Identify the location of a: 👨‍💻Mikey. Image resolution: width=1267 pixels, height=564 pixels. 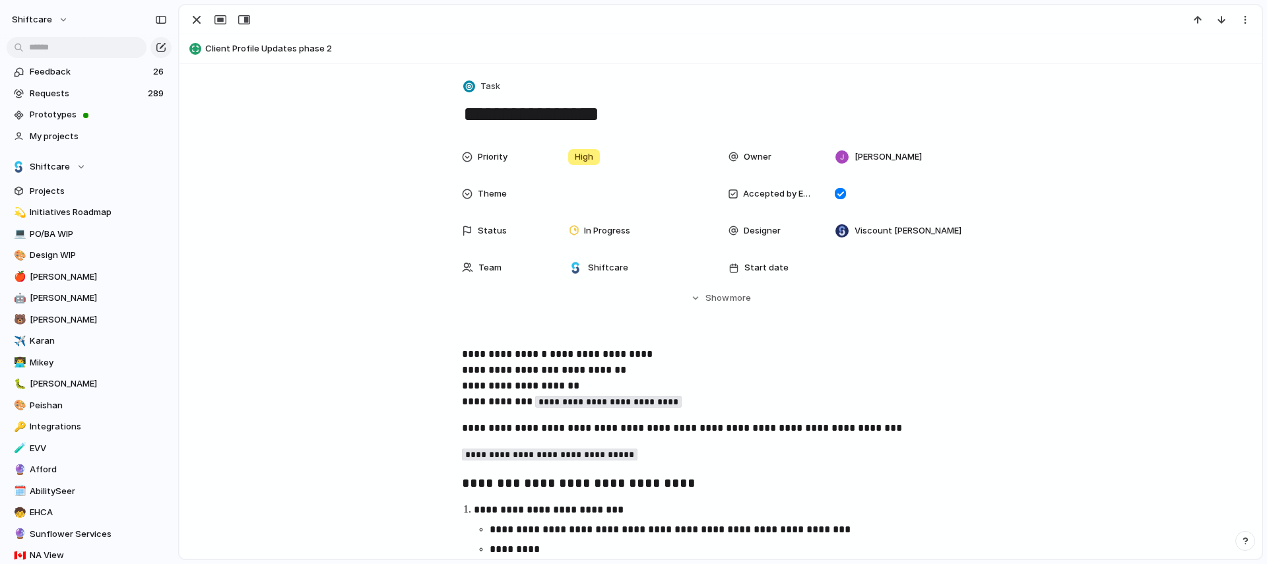
(89, 363).